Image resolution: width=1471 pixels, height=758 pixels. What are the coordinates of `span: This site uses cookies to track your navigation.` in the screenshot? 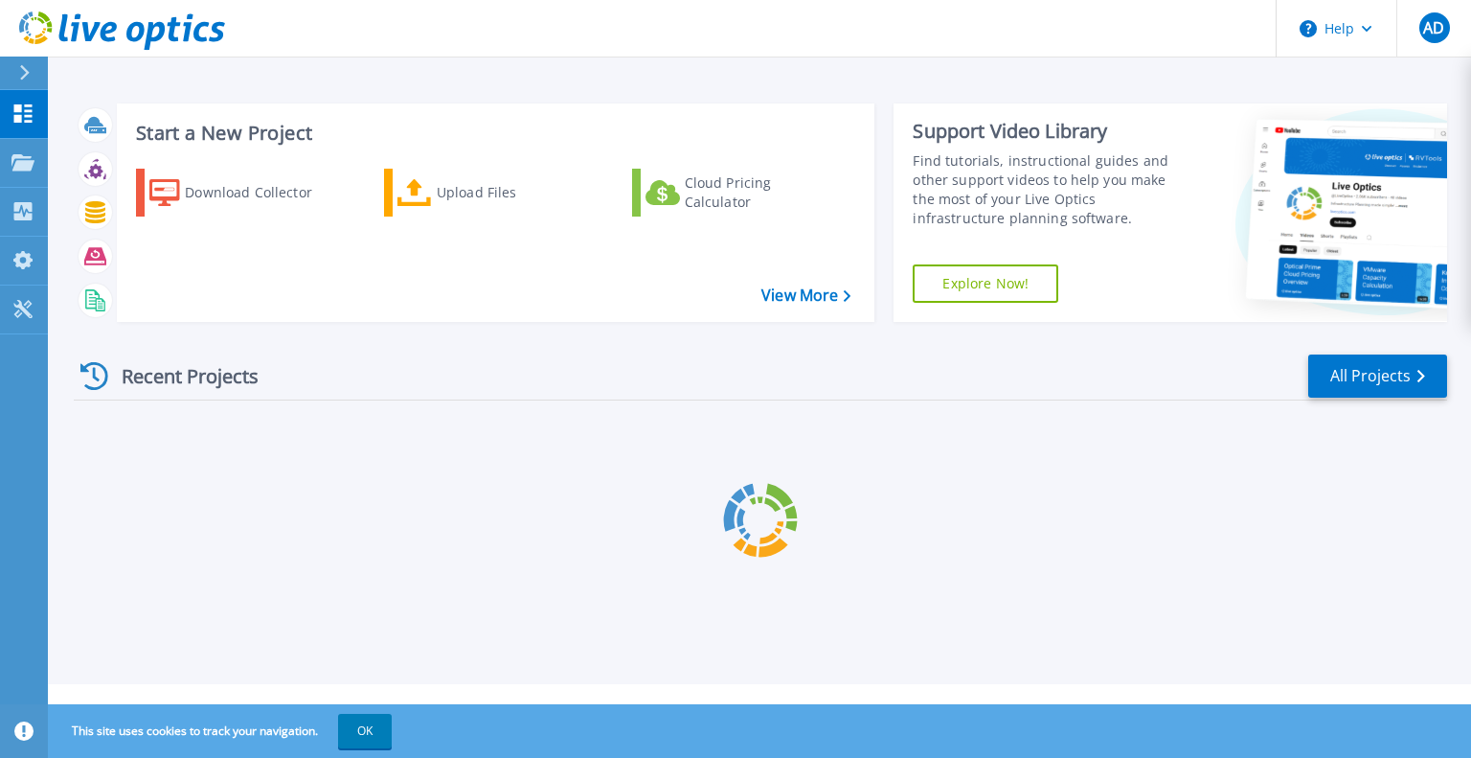 It's located at (222, 731).